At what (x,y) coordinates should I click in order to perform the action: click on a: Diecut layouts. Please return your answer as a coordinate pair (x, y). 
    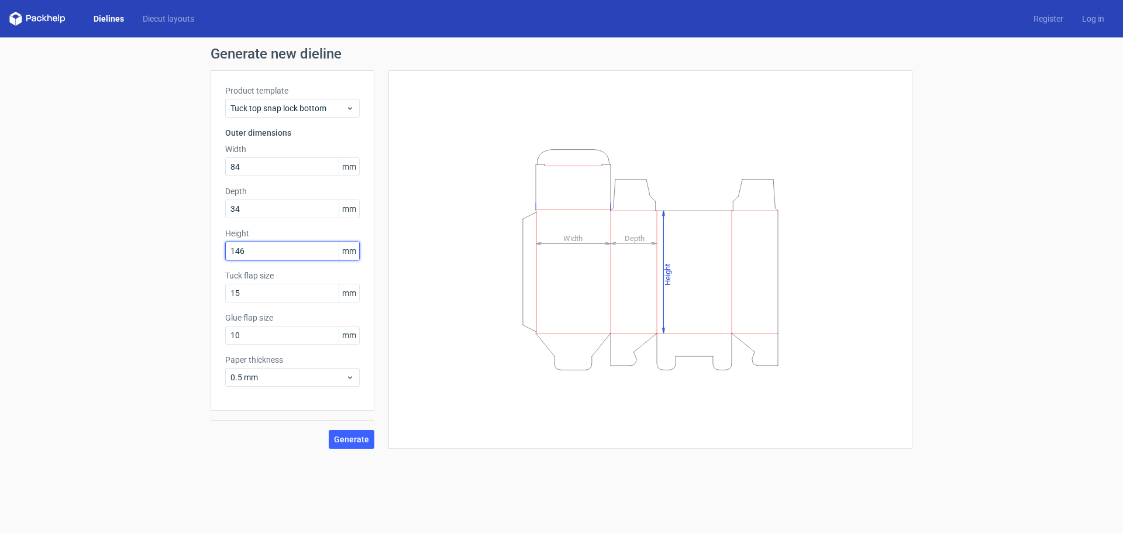
    Looking at the image, I should click on (168, 19).